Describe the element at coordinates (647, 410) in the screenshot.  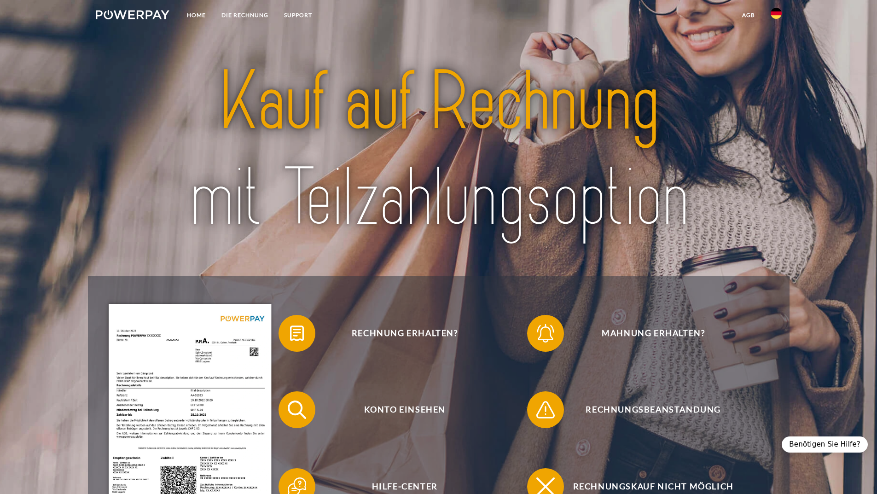
I see `button: Rechnungsbeanstandung` at that location.